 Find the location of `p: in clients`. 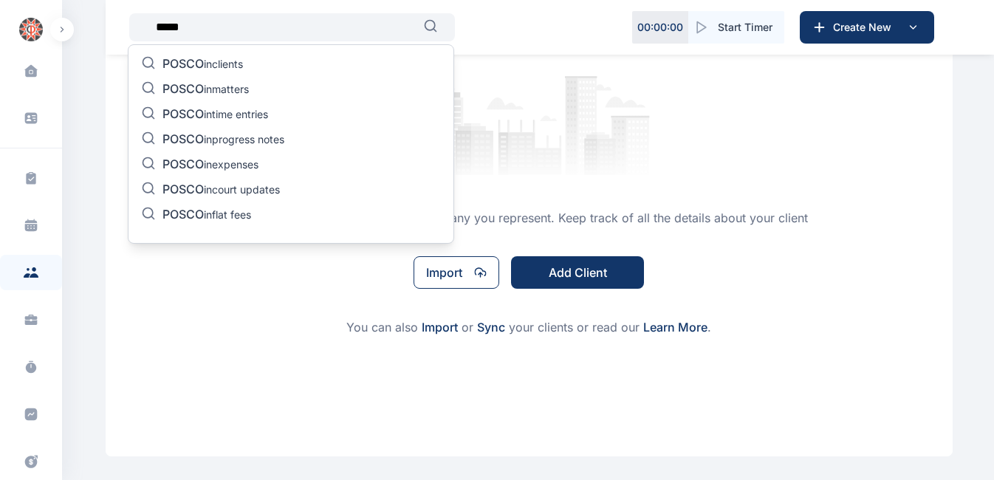

p: in clients is located at coordinates (202, 65).